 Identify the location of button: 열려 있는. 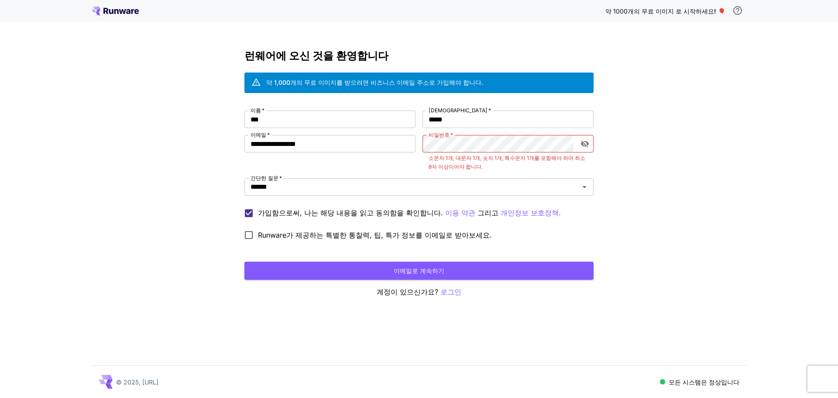
(585, 187).